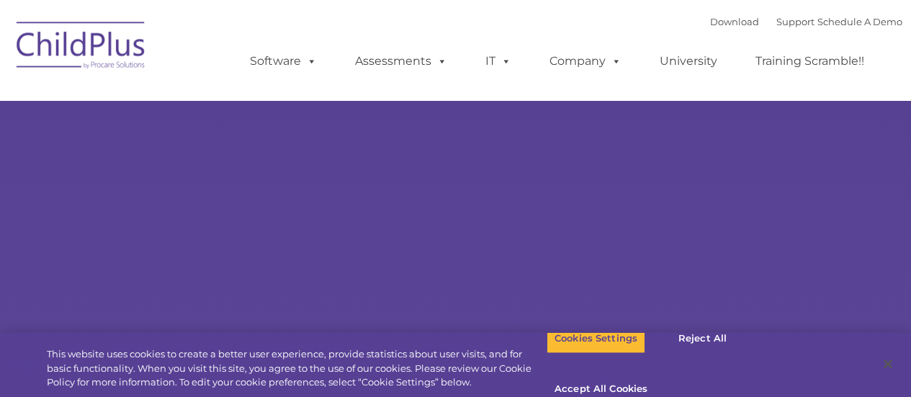 This screenshot has width=911, height=397. Describe the element at coordinates (888, 364) in the screenshot. I see `button: Close` at that location.